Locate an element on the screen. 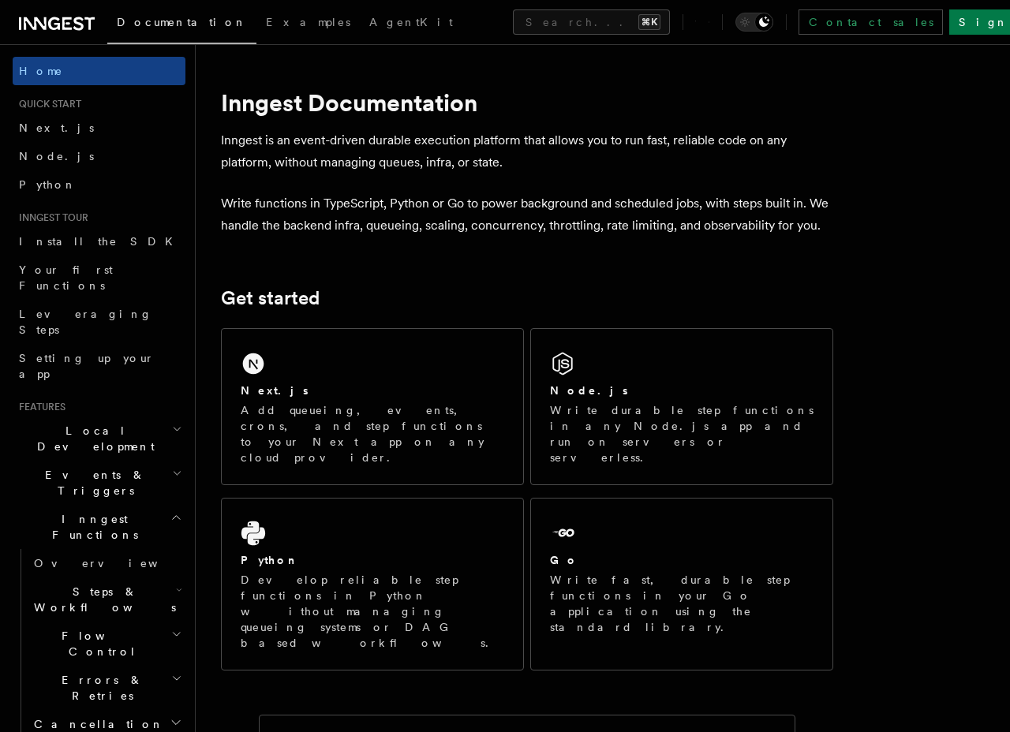 The width and height of the screenshot is (1010, 732). span: Overview is located at coordinates (115, 563).